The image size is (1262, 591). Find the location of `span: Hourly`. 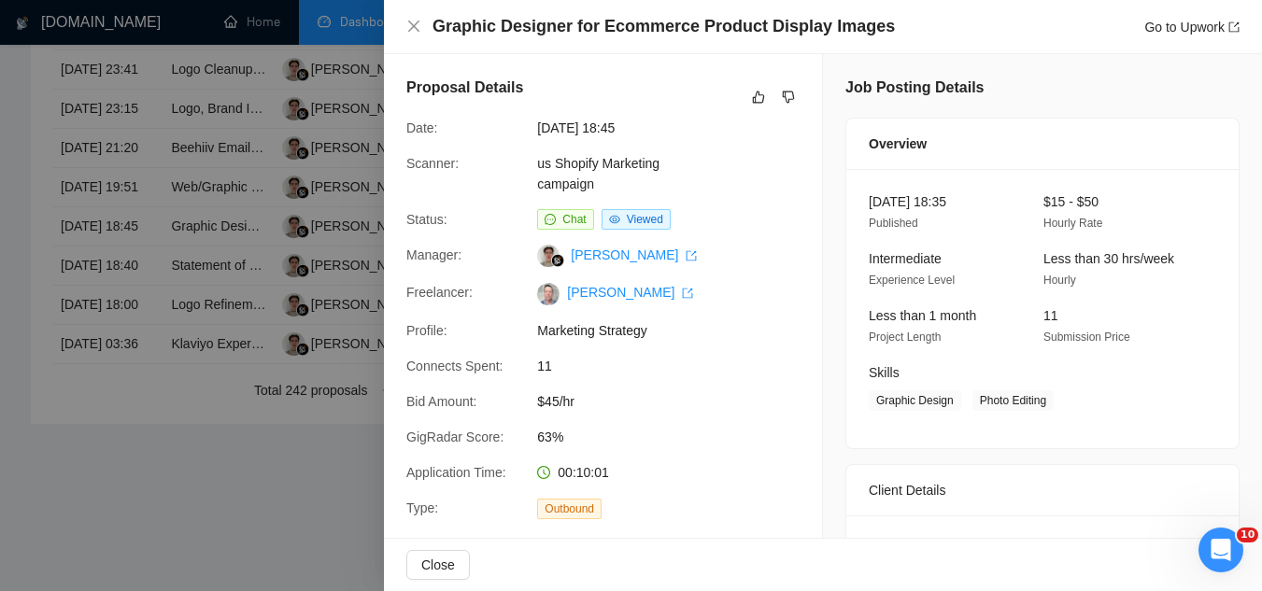

span: Hourly is located at coordinates (1059, 280).